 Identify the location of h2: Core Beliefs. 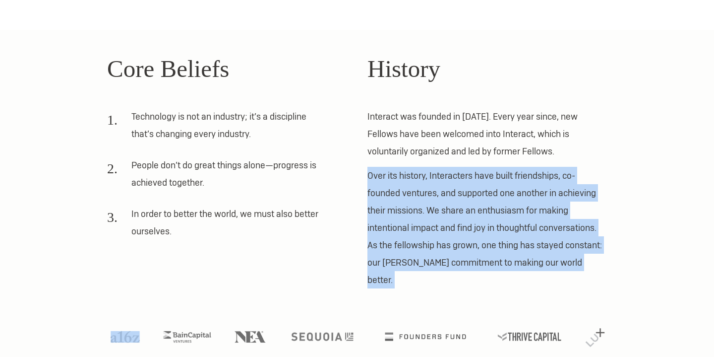
(227, 69).